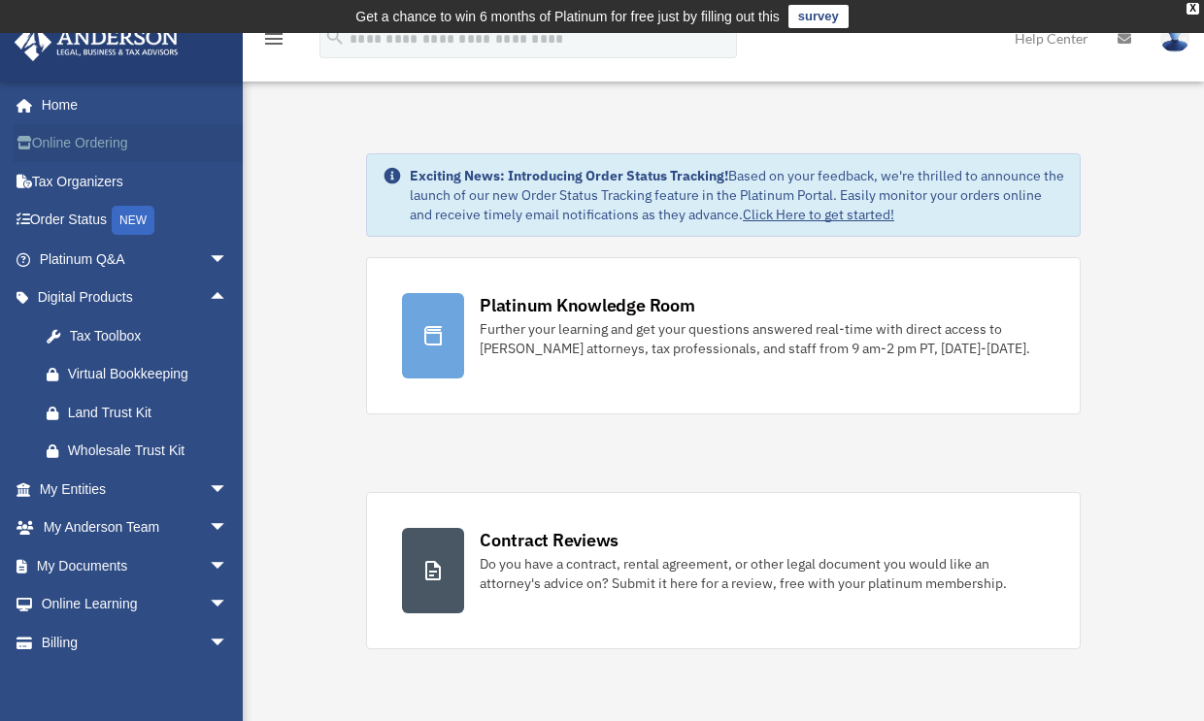 The image size is (1204, 721). Describe the element at coordinates (151, 336) in the screenshot. I see `div: Tax Toolbox` at that location.